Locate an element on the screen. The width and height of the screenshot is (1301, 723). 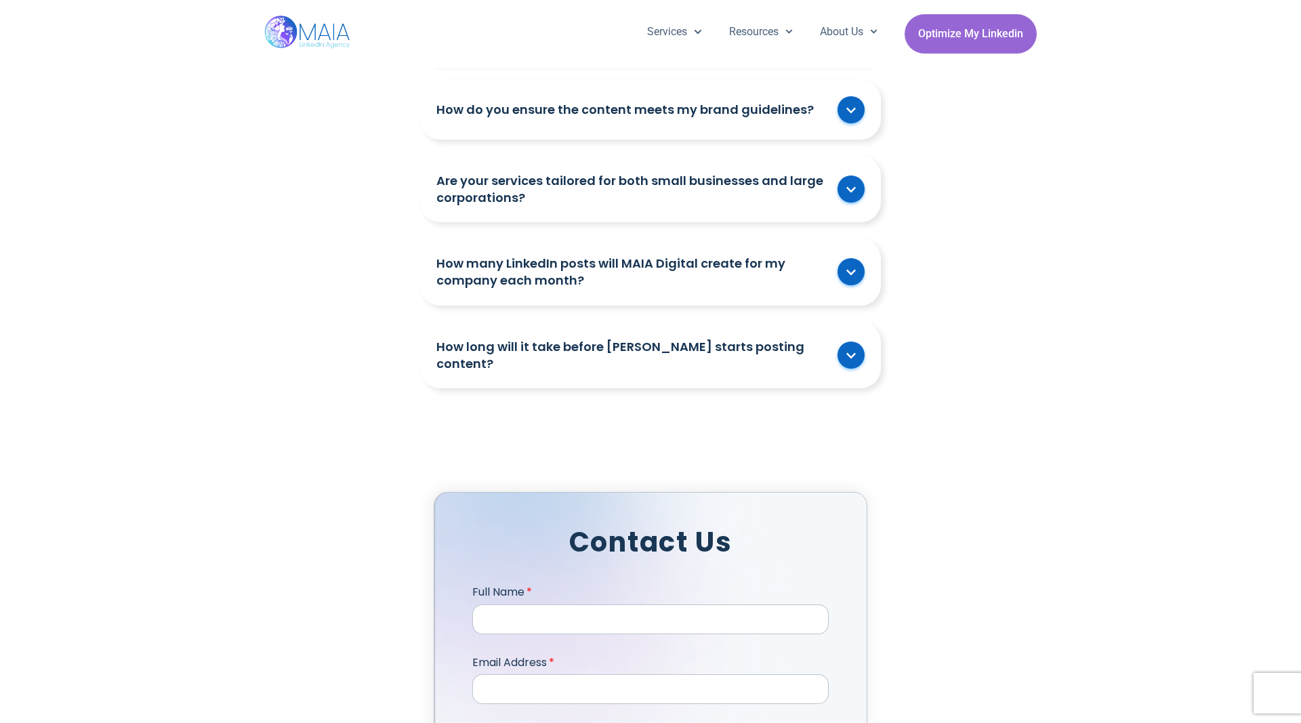
a: Optimize My Linkedin is located at coordinates (971, 34).